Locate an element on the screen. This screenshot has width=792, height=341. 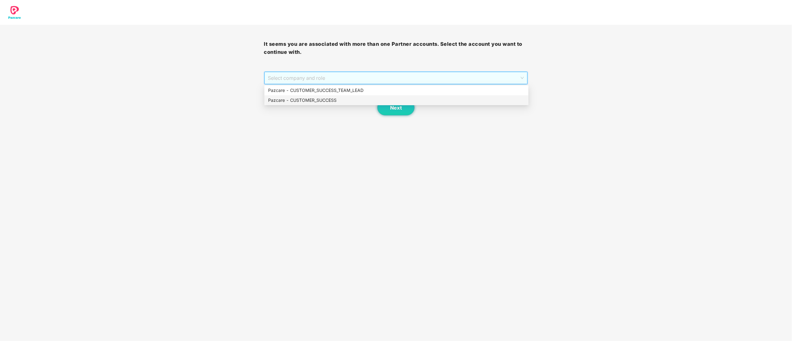
span: Next is located at coordinates (396, 108).